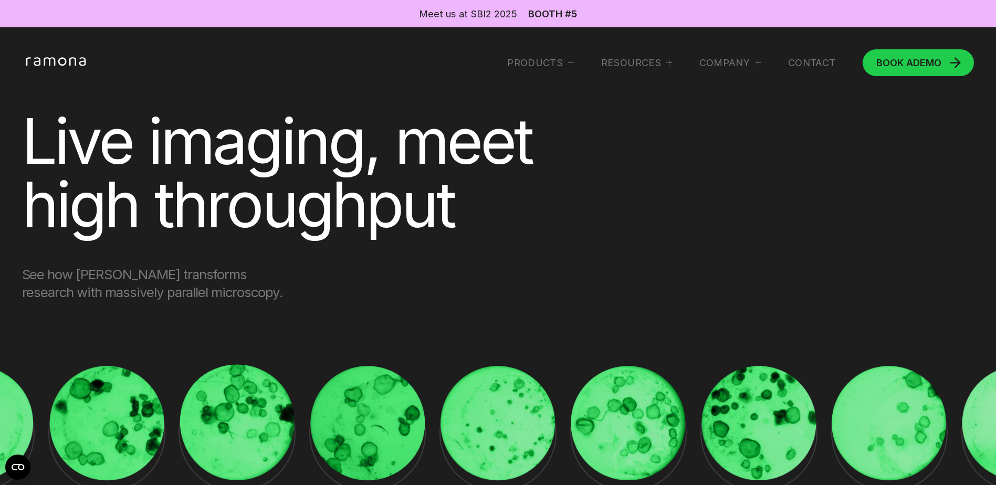 The image size is (996, 485). I want to click on div: Meet us at SBI2 2025, so click(468, 14).